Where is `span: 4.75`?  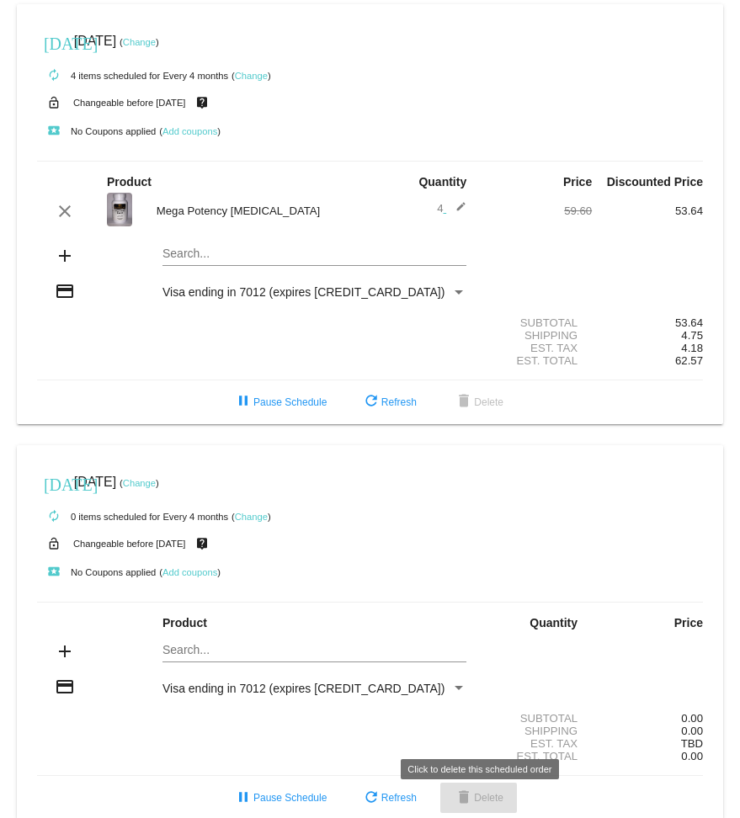 span: 4.75 is located at coordinates (692, 335).